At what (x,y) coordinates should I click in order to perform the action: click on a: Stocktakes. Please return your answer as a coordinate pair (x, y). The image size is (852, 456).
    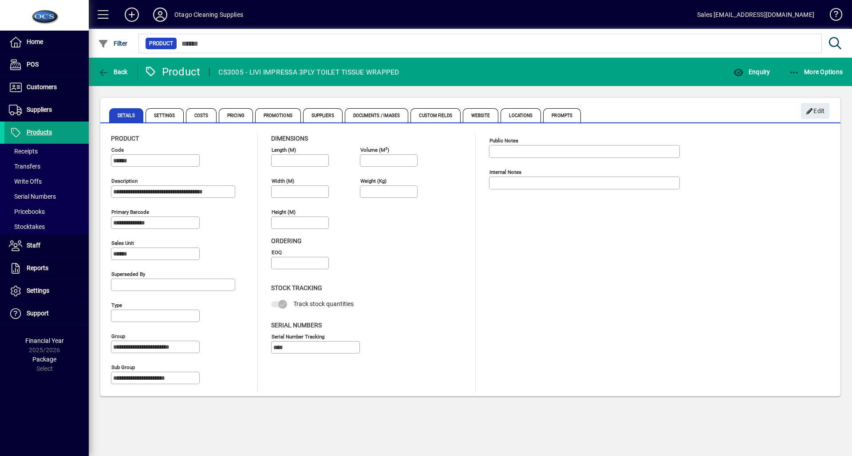
    Looking at the image, I should click on (47, 227).